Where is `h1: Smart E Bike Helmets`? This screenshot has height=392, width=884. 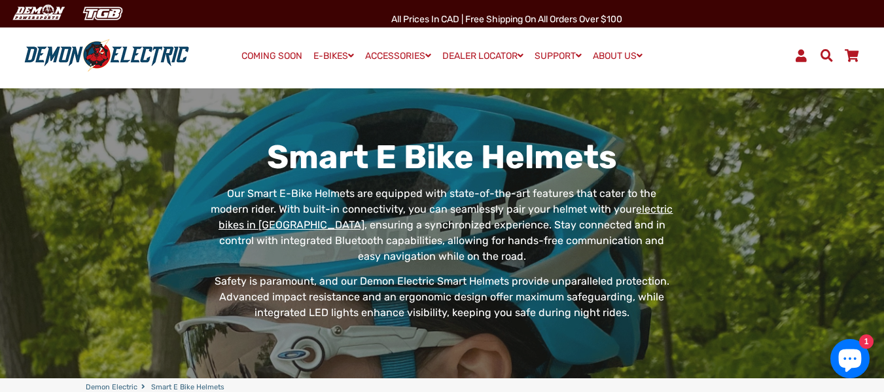 h1: Smart E Bike Helmets is located at coordinates (442, 157).